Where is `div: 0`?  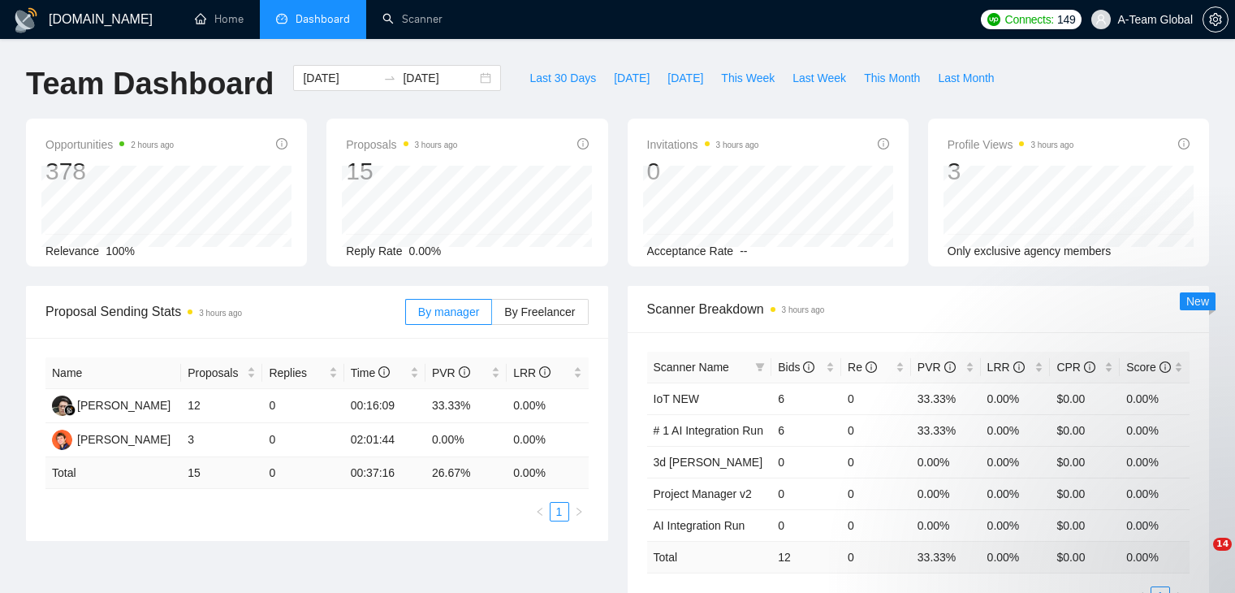 div: 0 is located at coordinates (703, 171).